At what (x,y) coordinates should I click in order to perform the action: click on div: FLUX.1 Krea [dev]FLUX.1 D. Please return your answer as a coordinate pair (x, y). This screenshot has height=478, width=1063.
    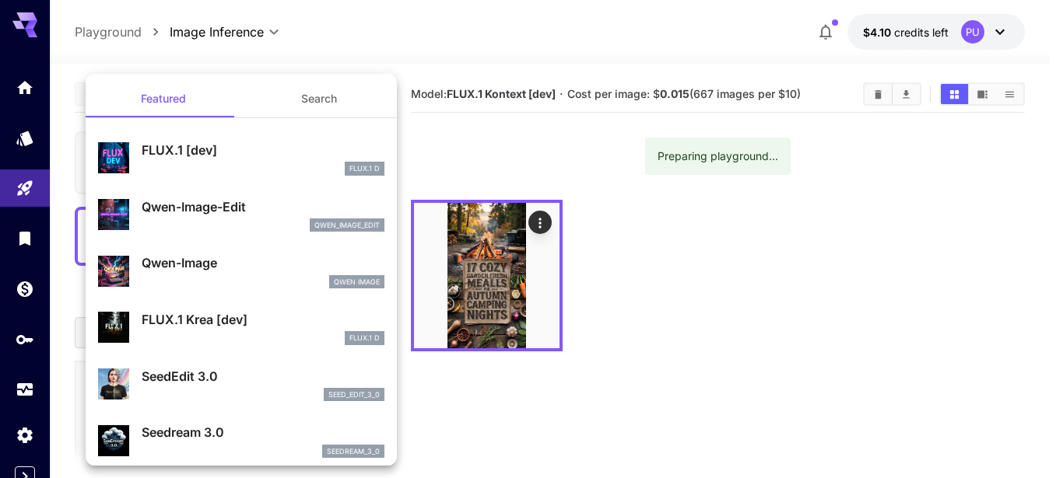
    Looking at the image, I should click on (241, 328).